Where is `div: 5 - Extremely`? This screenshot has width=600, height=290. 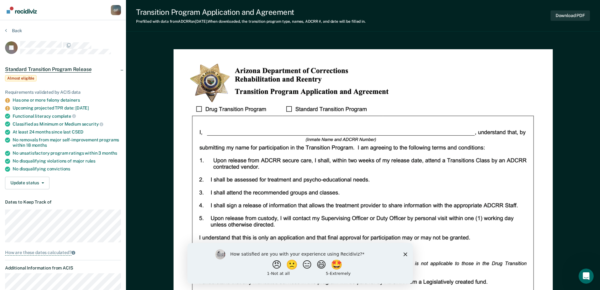
div: 5 - Extremely is located at coordinates (168, 30).